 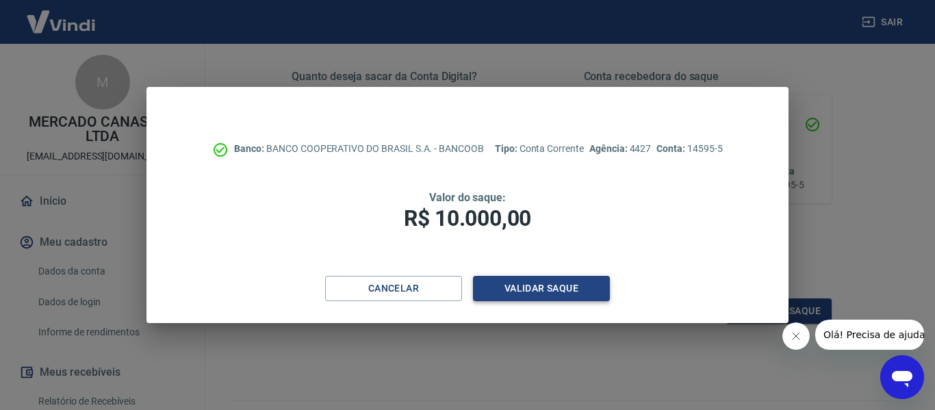 I want to click on p: BANCO COOPERATIVO DO BRASIL S.A. - BANCOOB, so click(x=359, y=149).